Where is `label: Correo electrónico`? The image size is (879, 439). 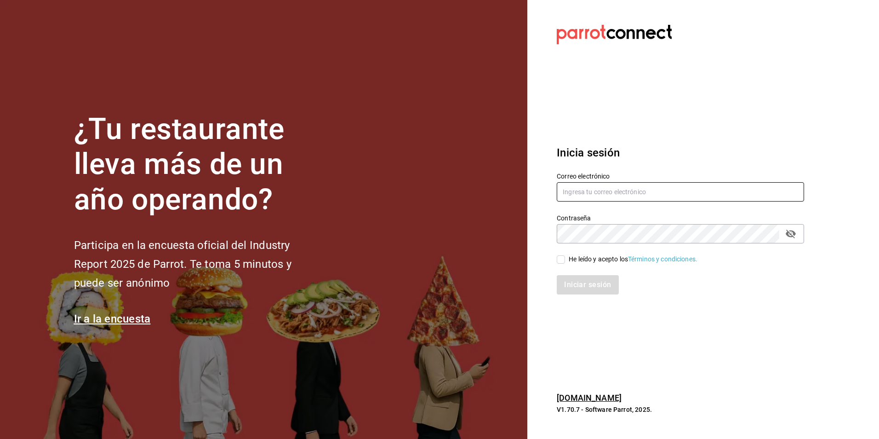 label: Correo electrónico is located at coordinates (680, 176).